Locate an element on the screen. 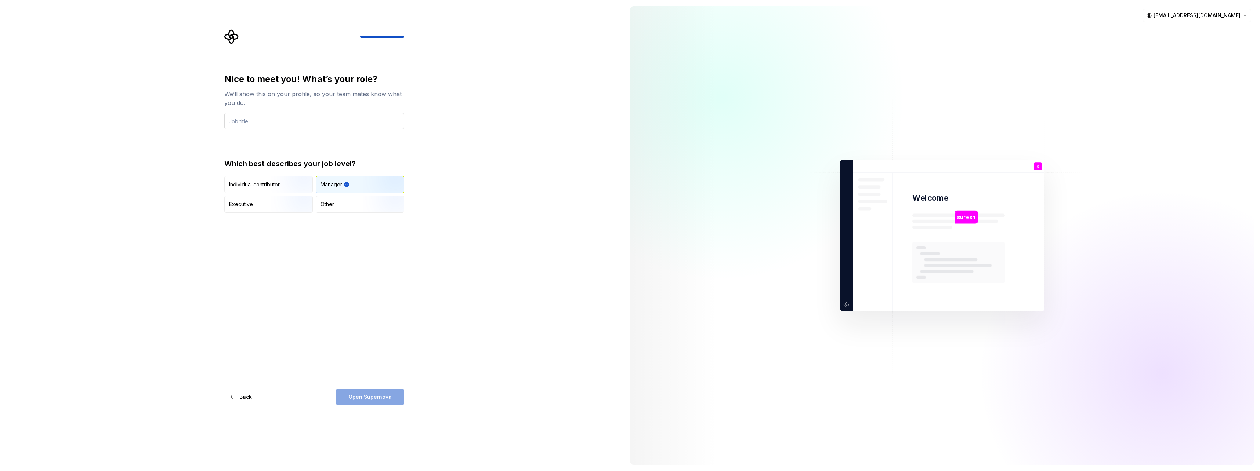 Image resolution: width=1260 pixels, height=471 pixels. div: Manager is located at coordinates (331, 185).